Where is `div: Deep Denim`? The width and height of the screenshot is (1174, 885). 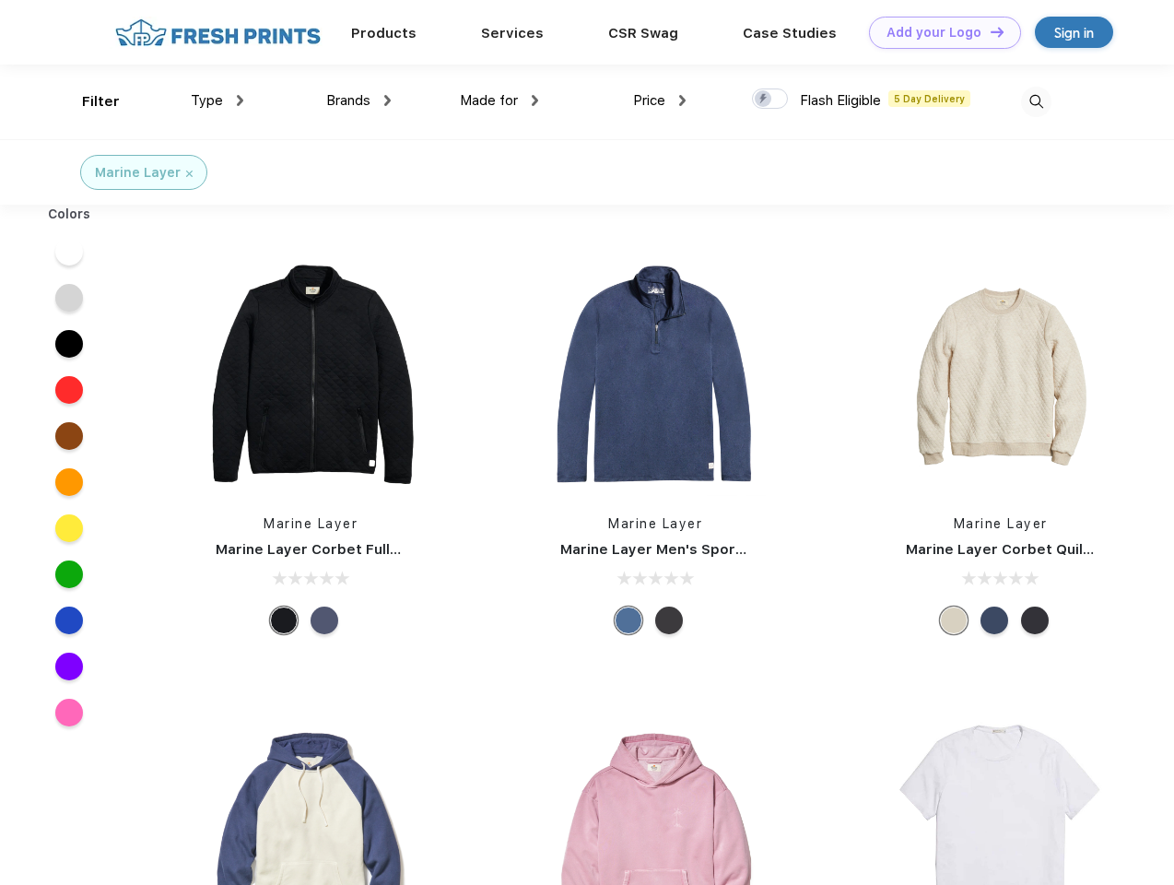
div: Deep Denim is located at coordinates (628, 620).